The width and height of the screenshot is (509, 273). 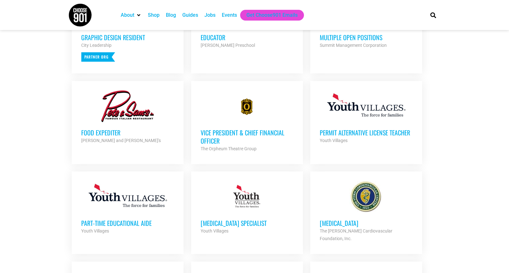 I want to click on a: Shop, so click(x=154, y=15).